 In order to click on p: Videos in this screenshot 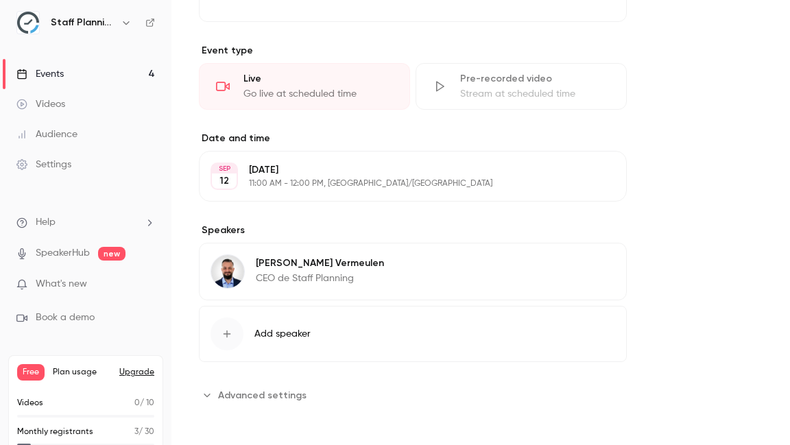, I will do `click(30, 403)`.